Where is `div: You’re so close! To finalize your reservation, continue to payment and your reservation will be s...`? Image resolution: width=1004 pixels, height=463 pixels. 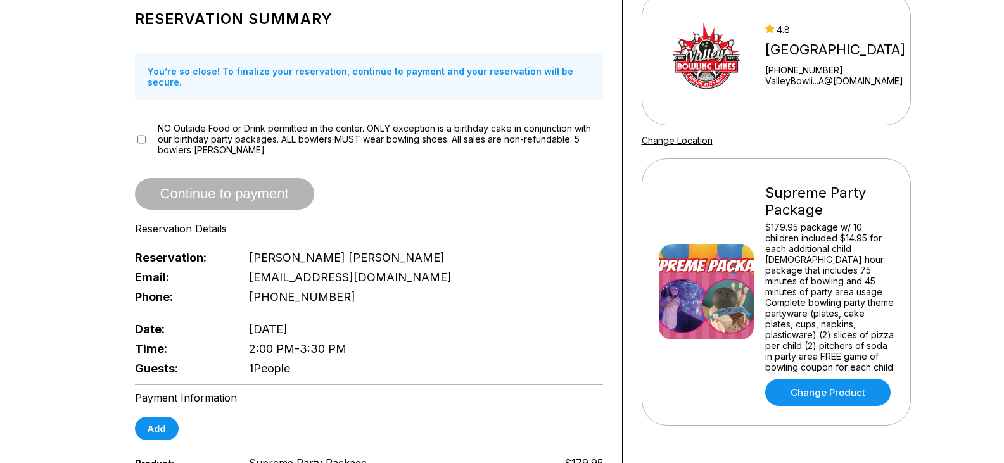 div: You’re so close! To finalize your reservation, continue to payment and your reservation will be s... is located at coordinates (369, 77).